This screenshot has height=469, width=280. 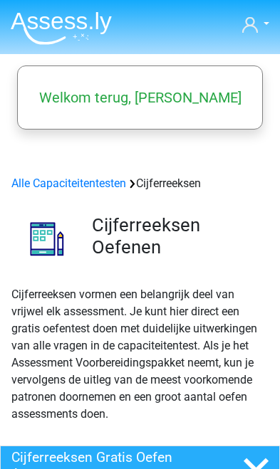 What do you see at coordinates (68, 183) in the screenshot?
I see `a: Alle Capaciteitentesten` at bounding box center [68, 183].